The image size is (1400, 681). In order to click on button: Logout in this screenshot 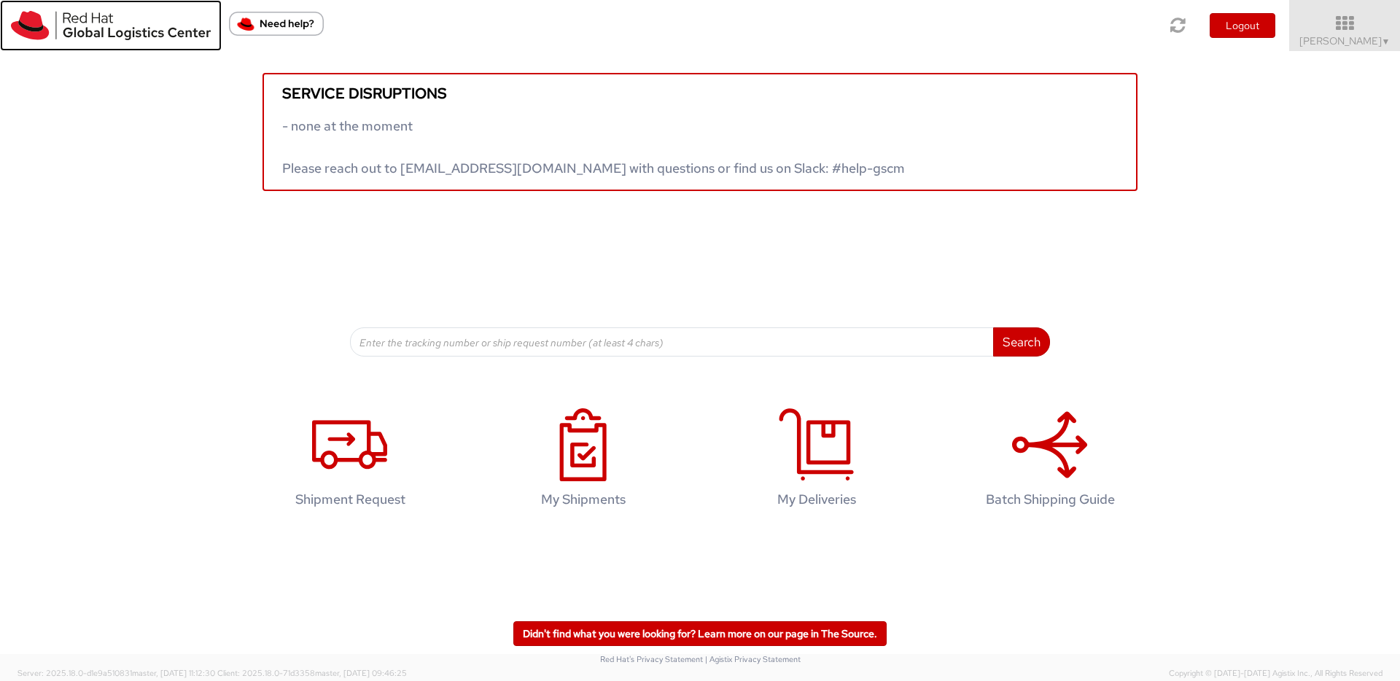, I will do `click(1242, 26)`.